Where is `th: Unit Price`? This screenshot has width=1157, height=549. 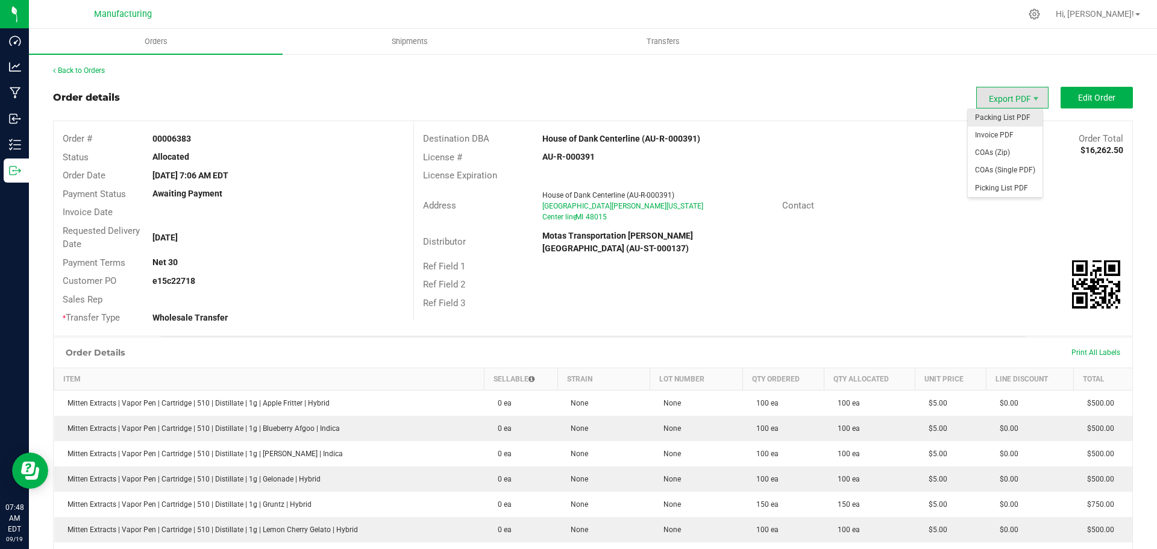
th: Unit Price is located at coordinates (951, 378).